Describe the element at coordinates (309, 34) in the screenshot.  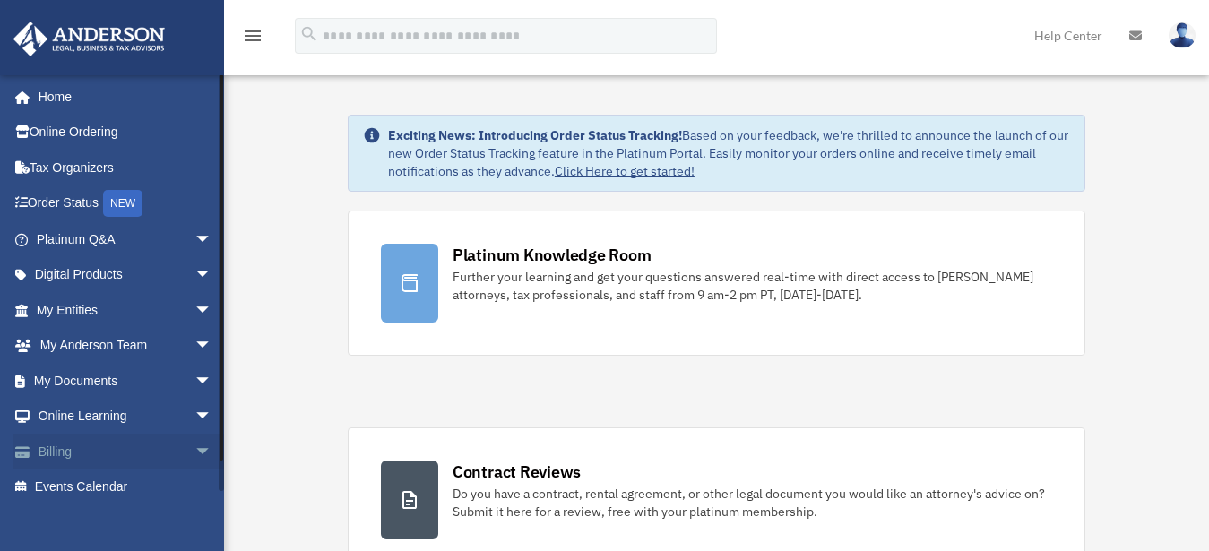
I see `i: search` at that location.